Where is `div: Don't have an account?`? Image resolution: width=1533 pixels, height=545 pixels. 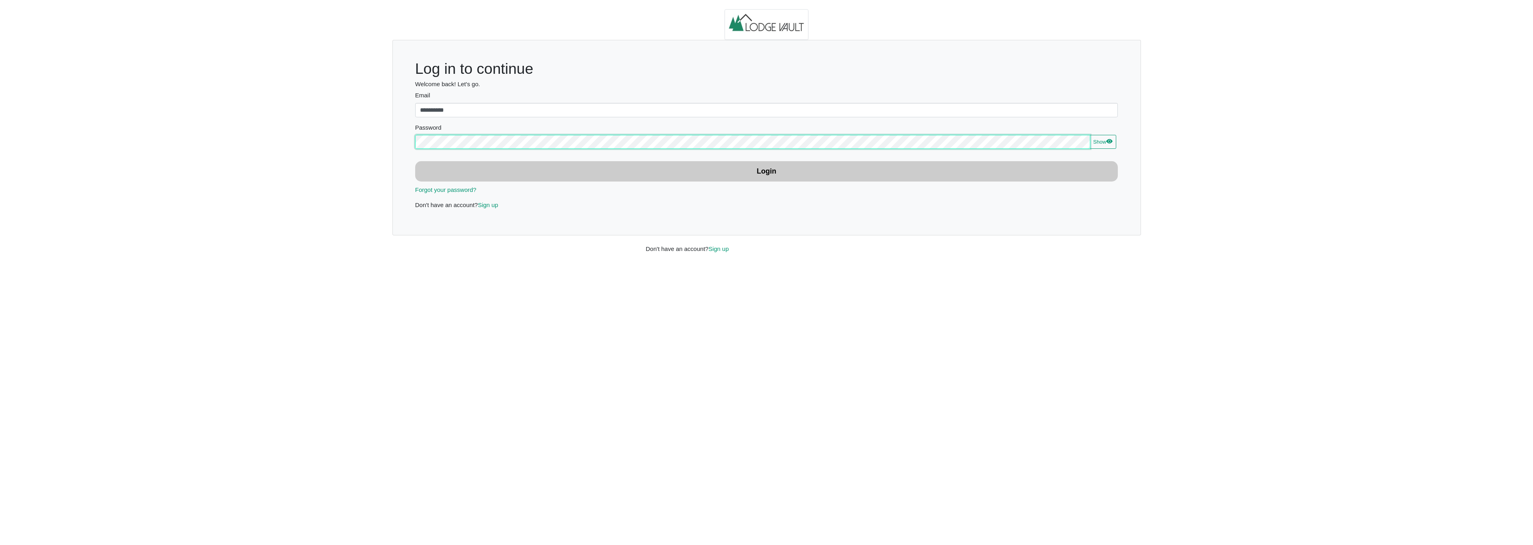
div: Don't have an account? is located at coordinates (766, 244).